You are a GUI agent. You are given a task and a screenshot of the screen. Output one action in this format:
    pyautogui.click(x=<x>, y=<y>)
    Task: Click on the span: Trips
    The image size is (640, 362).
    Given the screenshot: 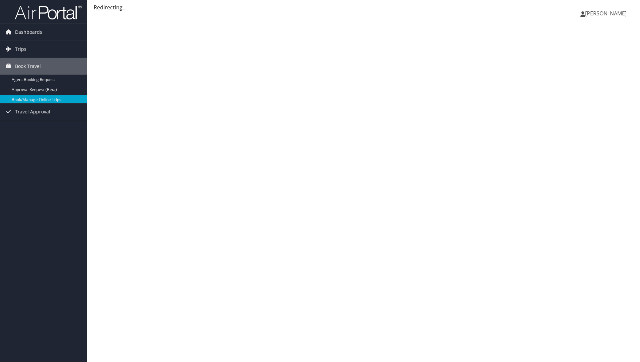 What is the action you would take?
    pyautogui.click(x=21, y=49)
    